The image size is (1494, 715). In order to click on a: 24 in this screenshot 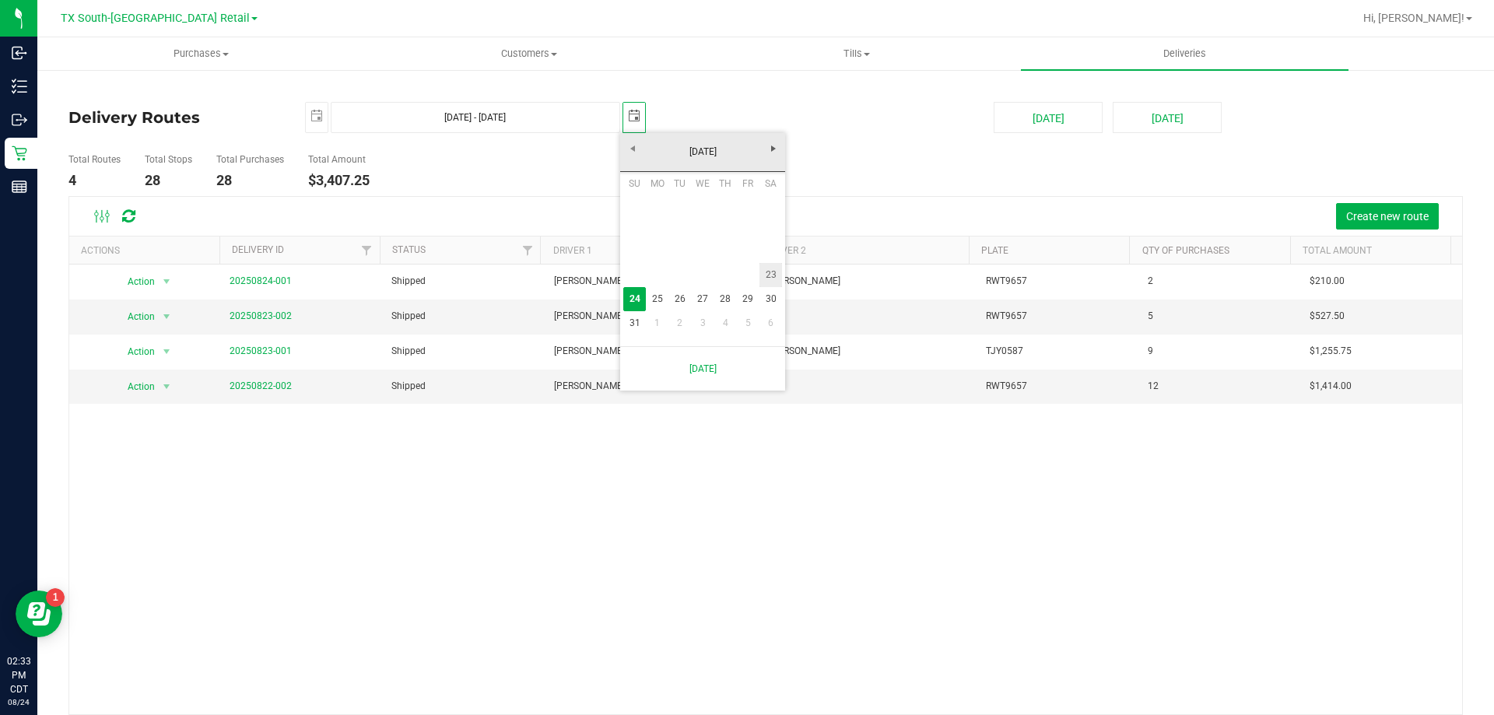, I will do `click(634, 299)`.